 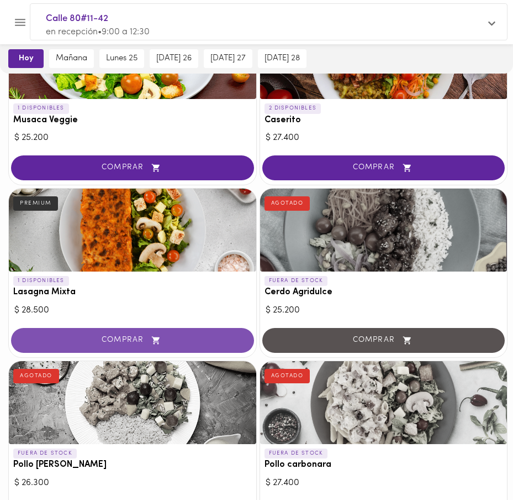 I want to click on div: Pollo carbonara, so click(x=384, y=402).